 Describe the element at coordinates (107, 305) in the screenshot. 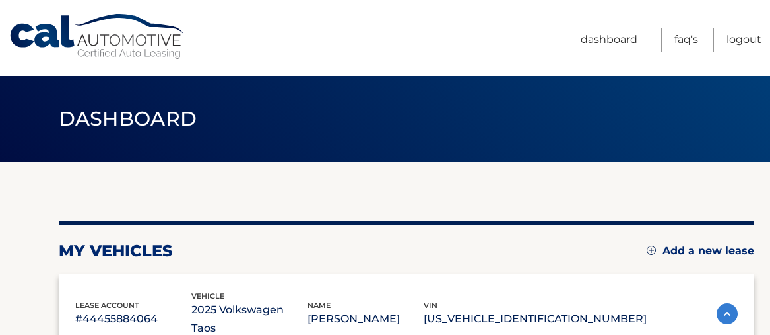

I see `span: lease account` at that location.